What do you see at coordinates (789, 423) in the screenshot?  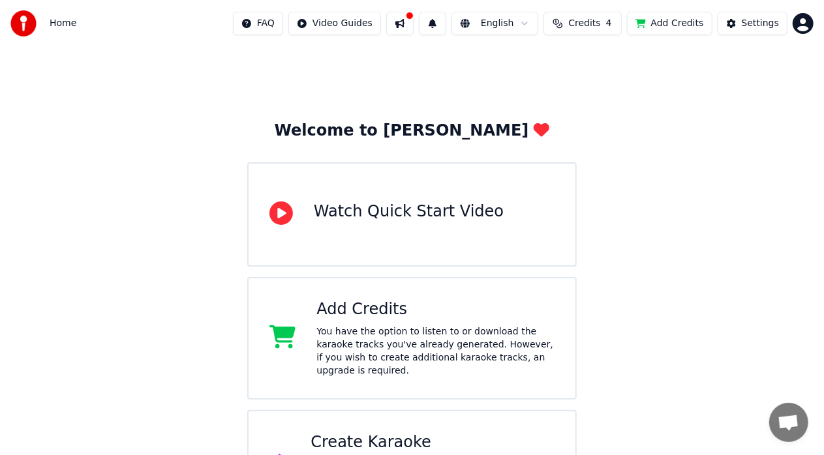 I see `a: Open chat` at bounding box center [789, 423].